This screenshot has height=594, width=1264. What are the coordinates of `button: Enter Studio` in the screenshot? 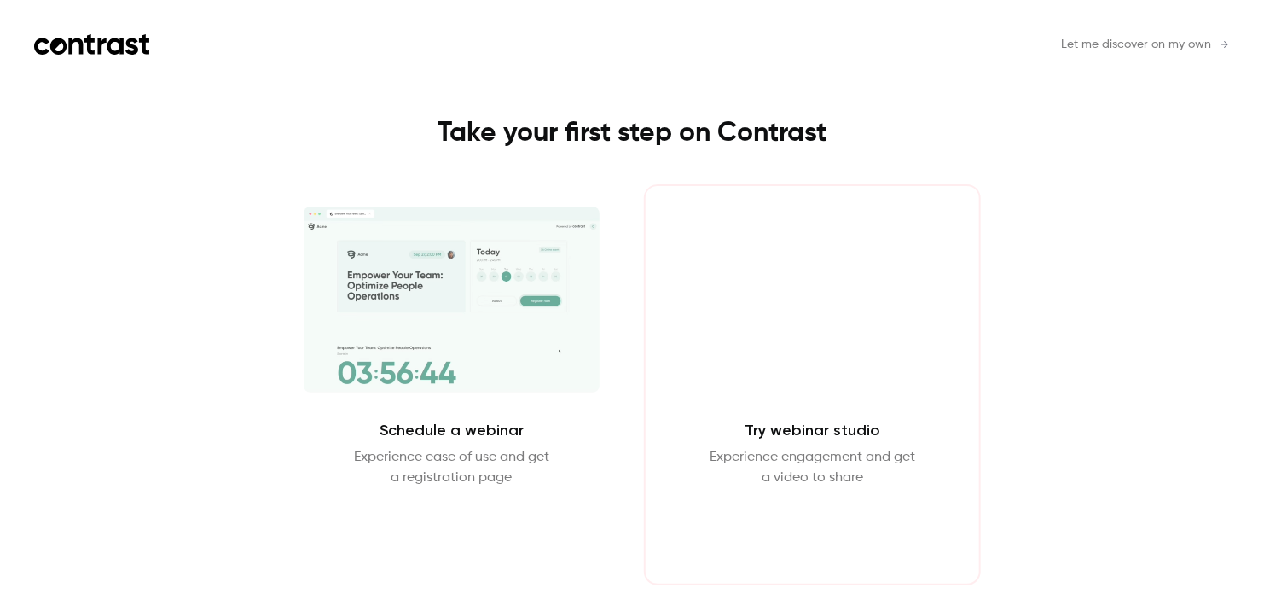 It's located at (812, 529).